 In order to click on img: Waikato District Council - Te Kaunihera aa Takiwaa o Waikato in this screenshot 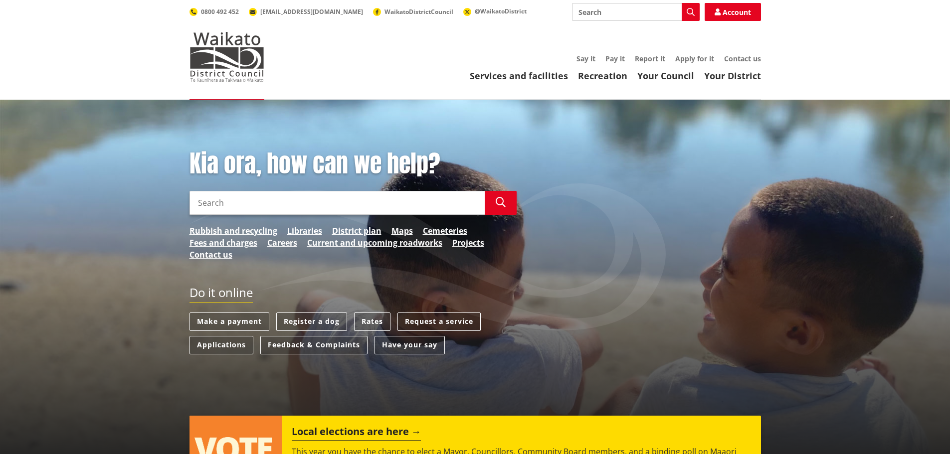, I will do `click(227, 57)`.